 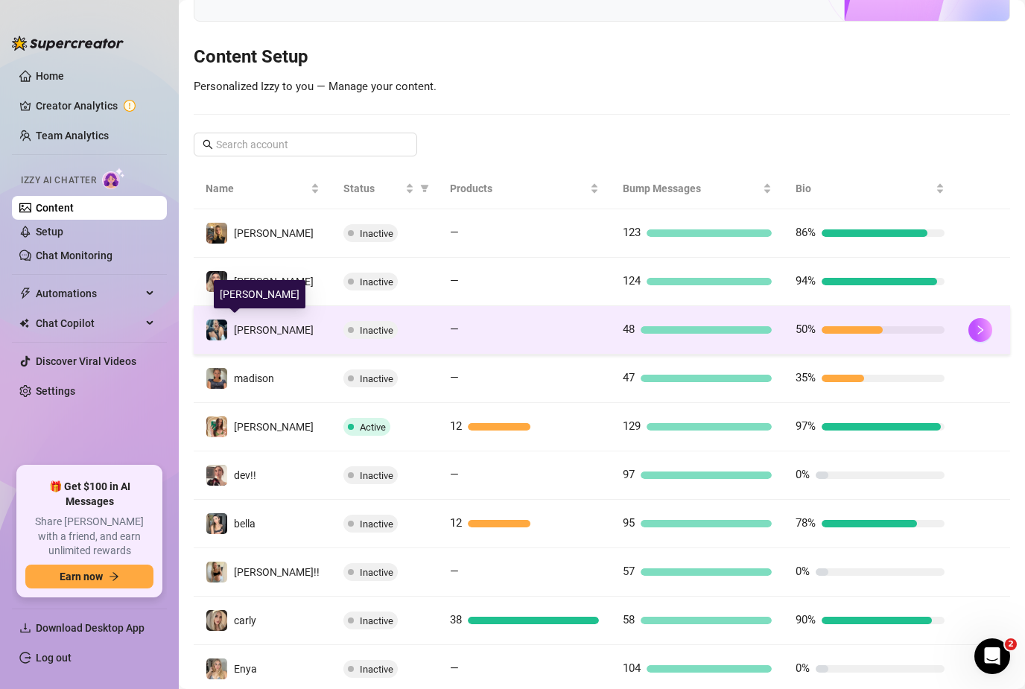 What do you see at coordinates (49, 232) in the screenshot?
I see `a: Setup` at bounding box center [49, 232].